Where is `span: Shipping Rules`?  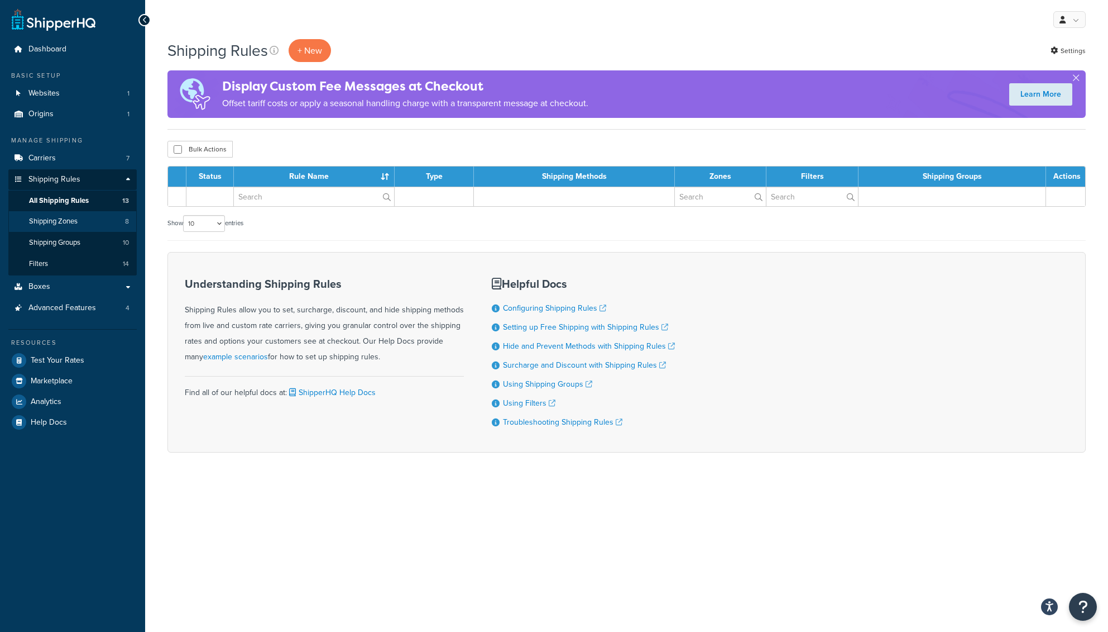 span: Shipping Rules is located at coordinates (54, 179).